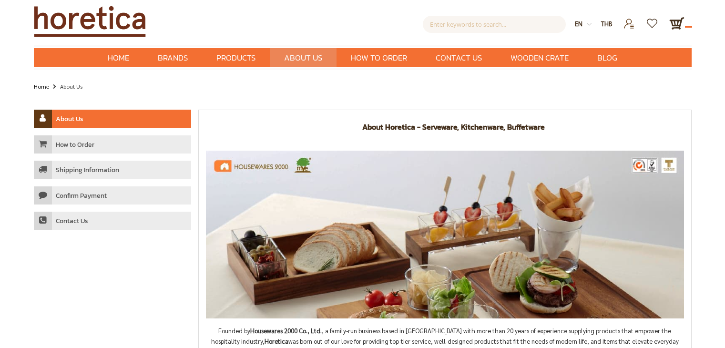  I want to click on strong: Housewares 2000 Co., Ltd., so click(286, 331).